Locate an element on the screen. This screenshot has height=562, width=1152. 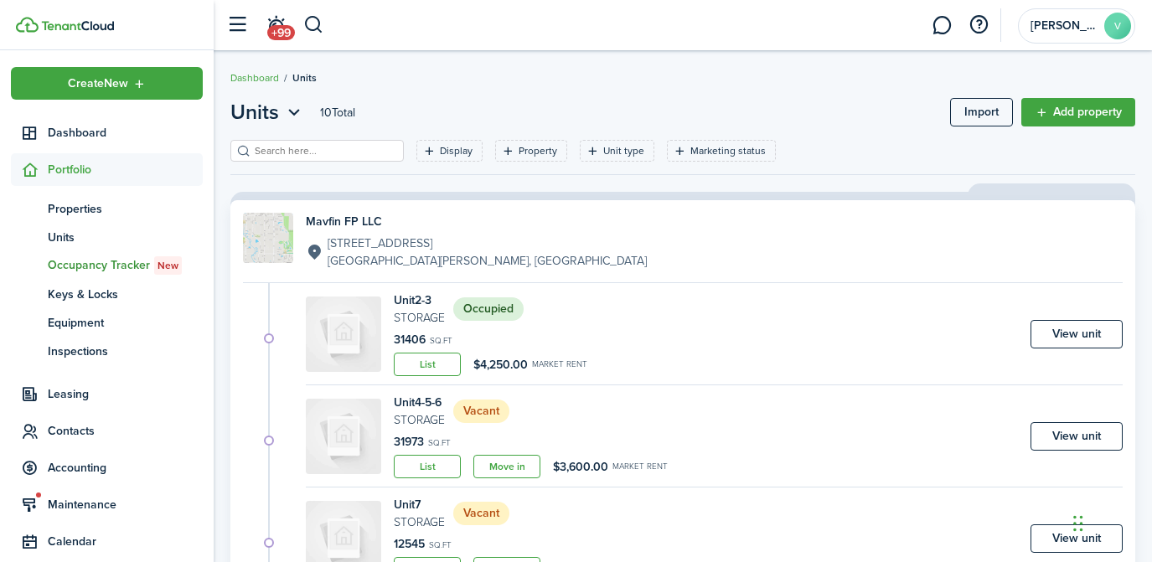
span: +99 is located at coordinates (281, 33).